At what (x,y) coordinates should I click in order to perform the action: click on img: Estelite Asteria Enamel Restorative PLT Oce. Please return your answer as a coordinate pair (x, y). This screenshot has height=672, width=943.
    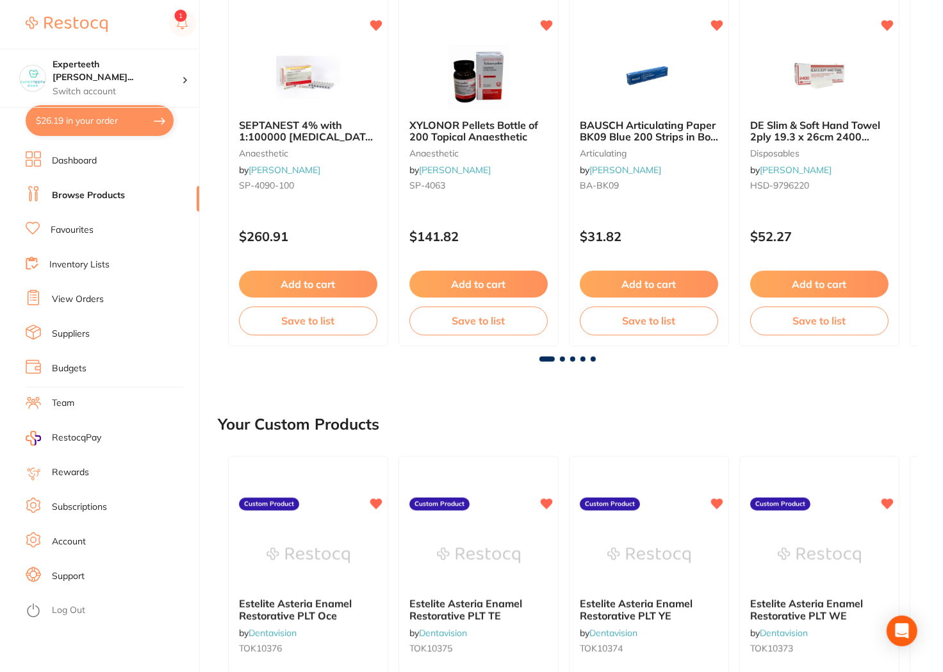
    Looking at the image, I should click on (308, 555).